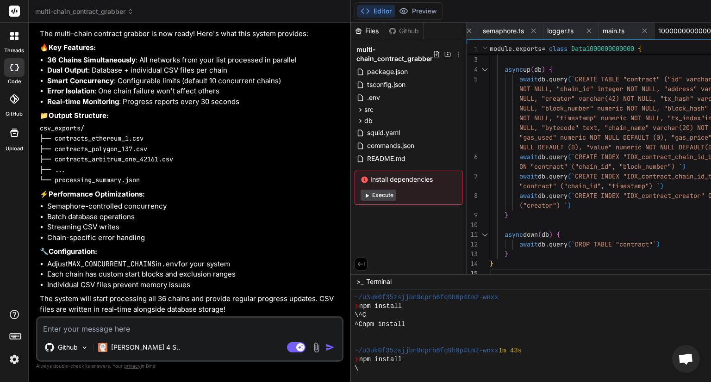 This screenshot has height=382, width=711. I want to click on span: `DROP TABLE "contract"`, so click(613, 244).